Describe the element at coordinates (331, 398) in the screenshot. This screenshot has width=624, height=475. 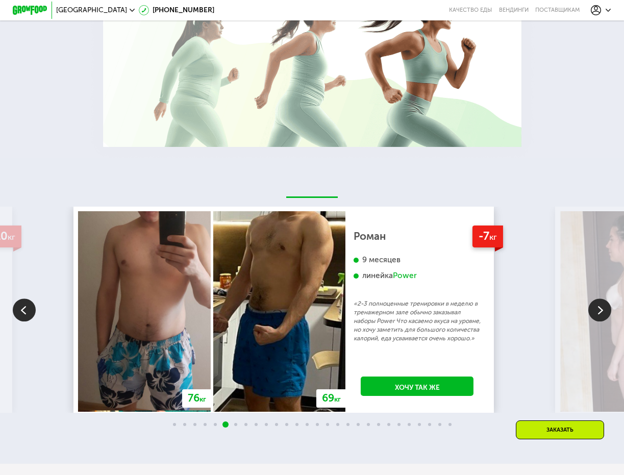
I see `div: 69` at that location.